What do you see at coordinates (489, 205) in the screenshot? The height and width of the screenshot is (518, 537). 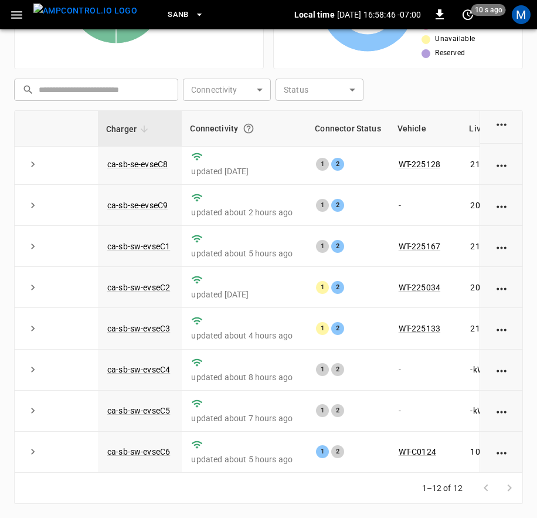 I see `p: 209.60 kW` at bounding box center [489, 205].